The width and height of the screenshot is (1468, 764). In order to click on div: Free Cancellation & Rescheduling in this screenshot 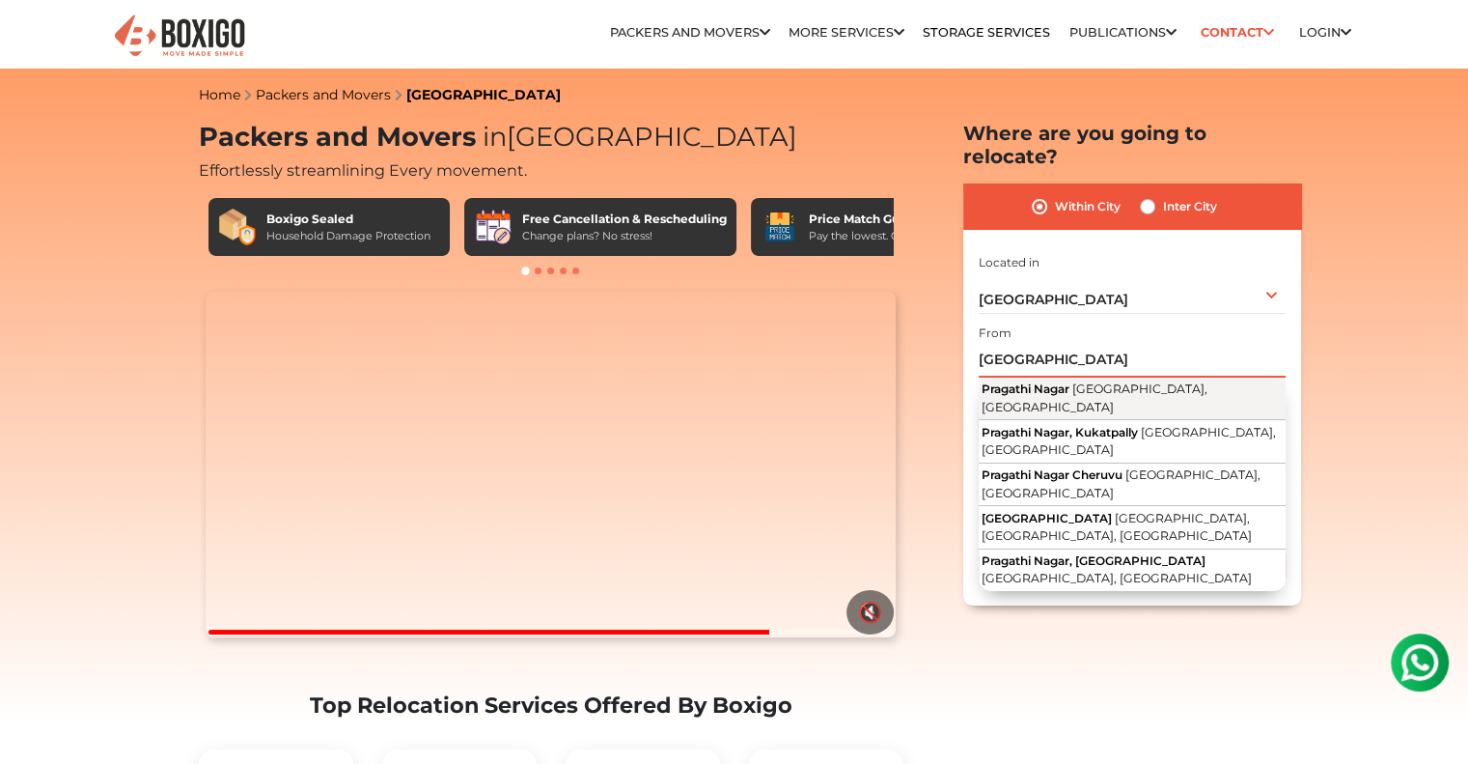, I will do `click(625, 219)`.